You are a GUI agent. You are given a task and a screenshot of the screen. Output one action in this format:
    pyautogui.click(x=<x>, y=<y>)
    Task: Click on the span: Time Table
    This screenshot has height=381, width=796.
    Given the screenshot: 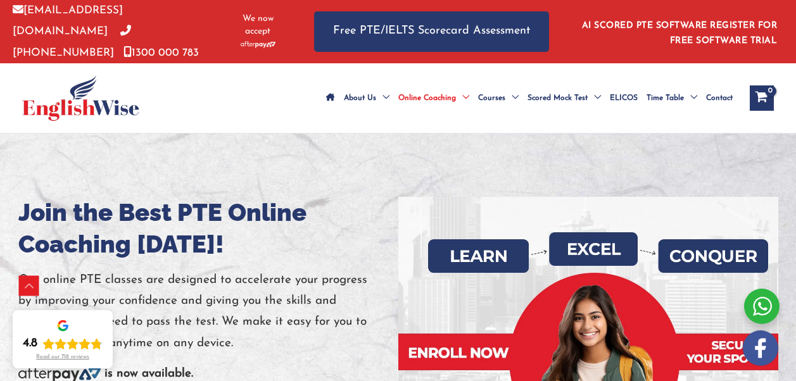 What is the action you would take?
    pyautogui.click(x=665, y=98)
    